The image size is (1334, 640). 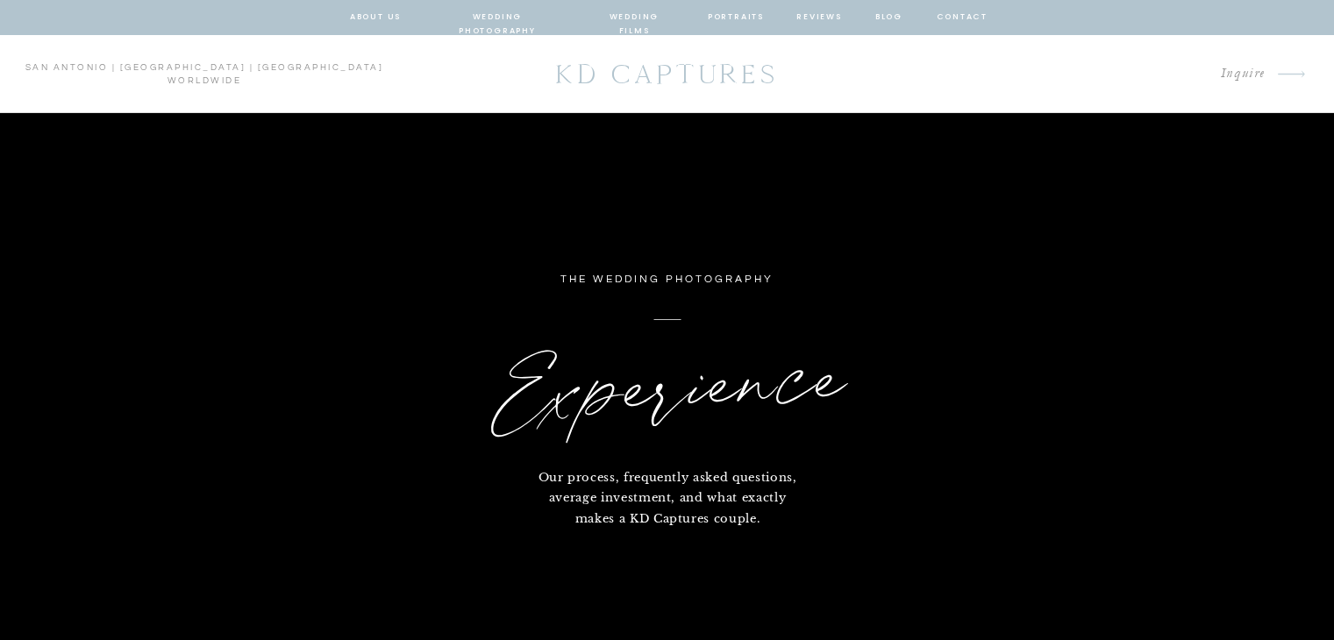 What do you see at coordinates (962, 18) in the screenshot?
I see `a: contact` at bounding box center [962, 18].